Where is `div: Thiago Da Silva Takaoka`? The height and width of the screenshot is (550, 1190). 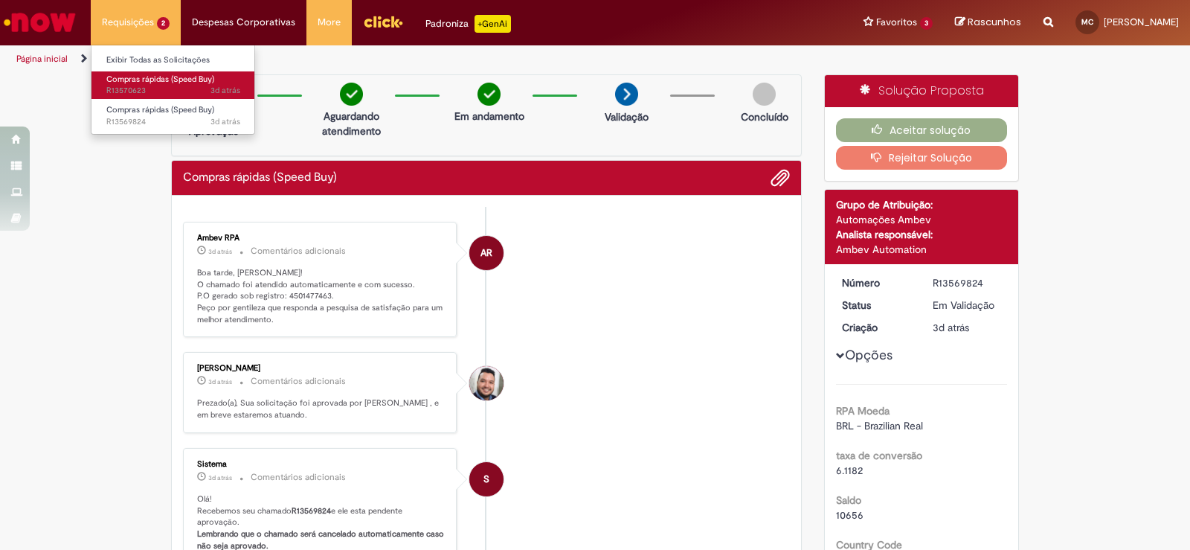 div: Thiago Da Silva Takaoka is located at coordinates (486, 383).